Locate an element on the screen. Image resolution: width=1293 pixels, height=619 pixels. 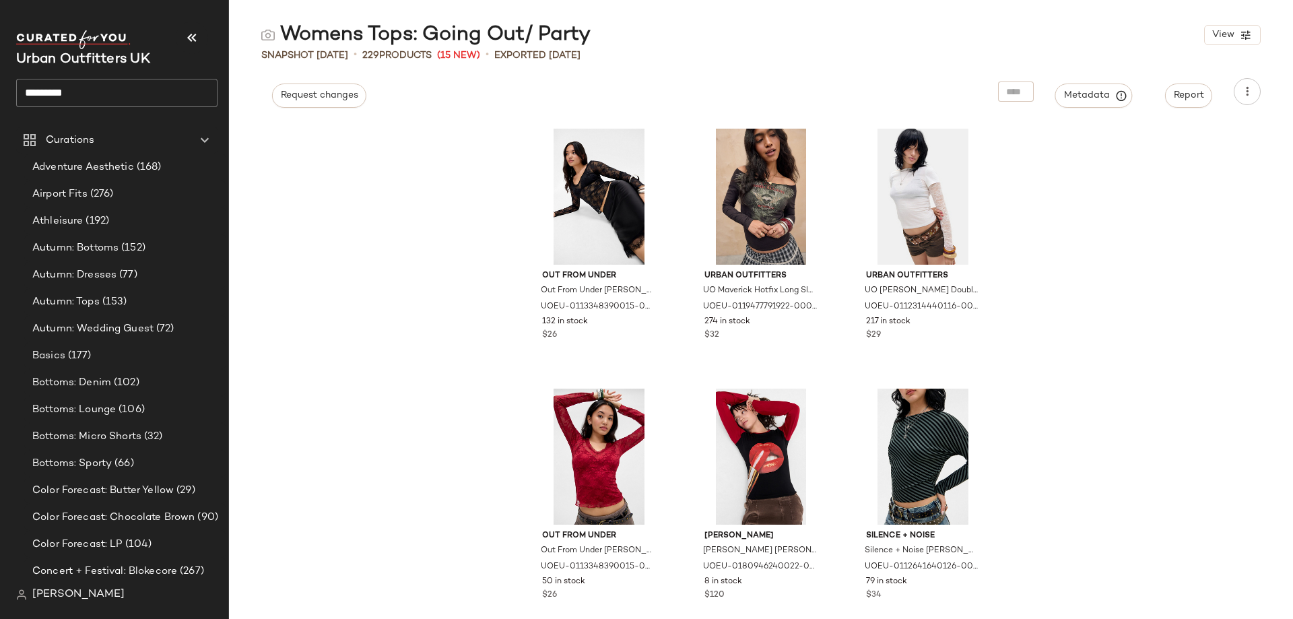
span: Curations is located at coordinates (70, 140).